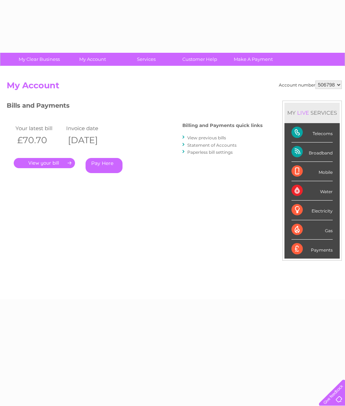 The image size is (345, 406). I want to click on a: Services, so click(146, 59).